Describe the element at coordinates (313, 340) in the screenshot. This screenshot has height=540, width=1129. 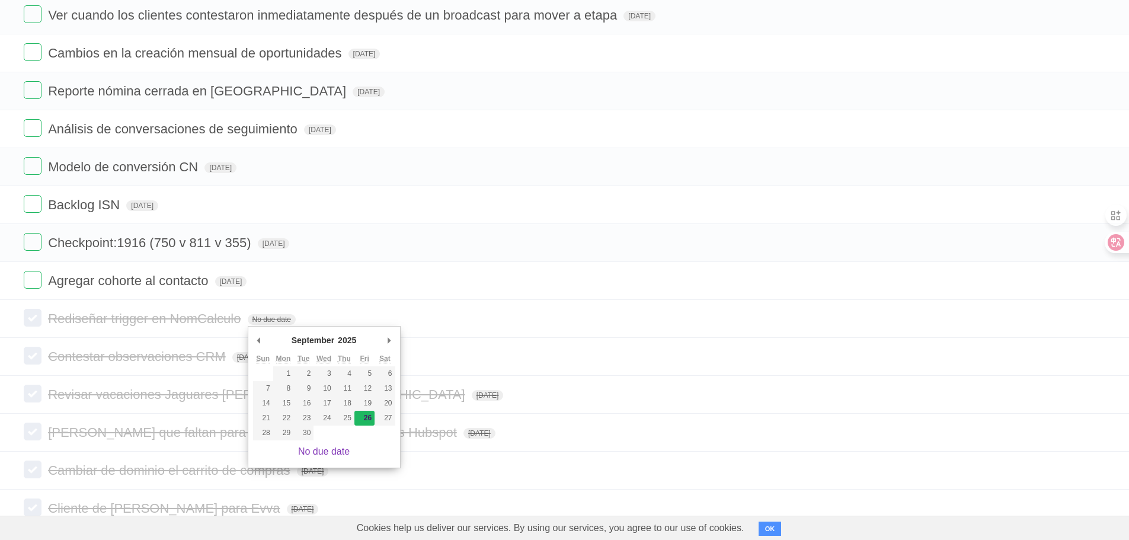
I see `div: September` at that location.